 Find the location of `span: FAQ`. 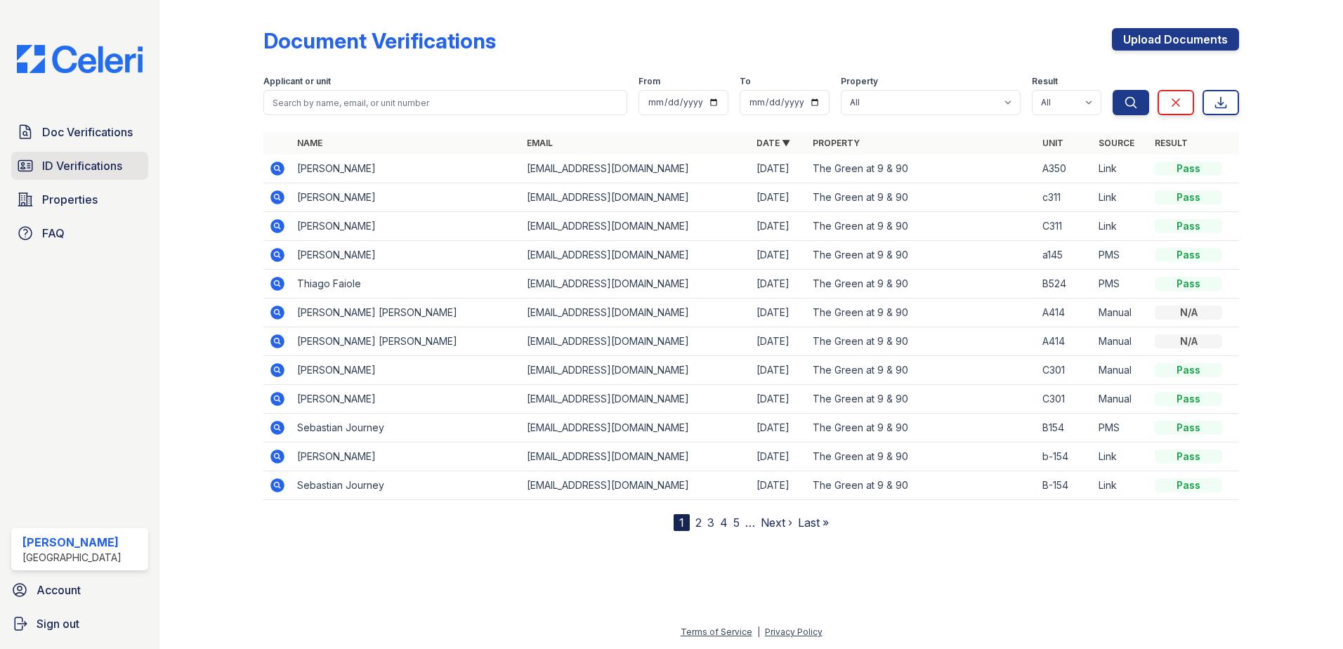

span: FAQ is located at coordinates (53, 233).